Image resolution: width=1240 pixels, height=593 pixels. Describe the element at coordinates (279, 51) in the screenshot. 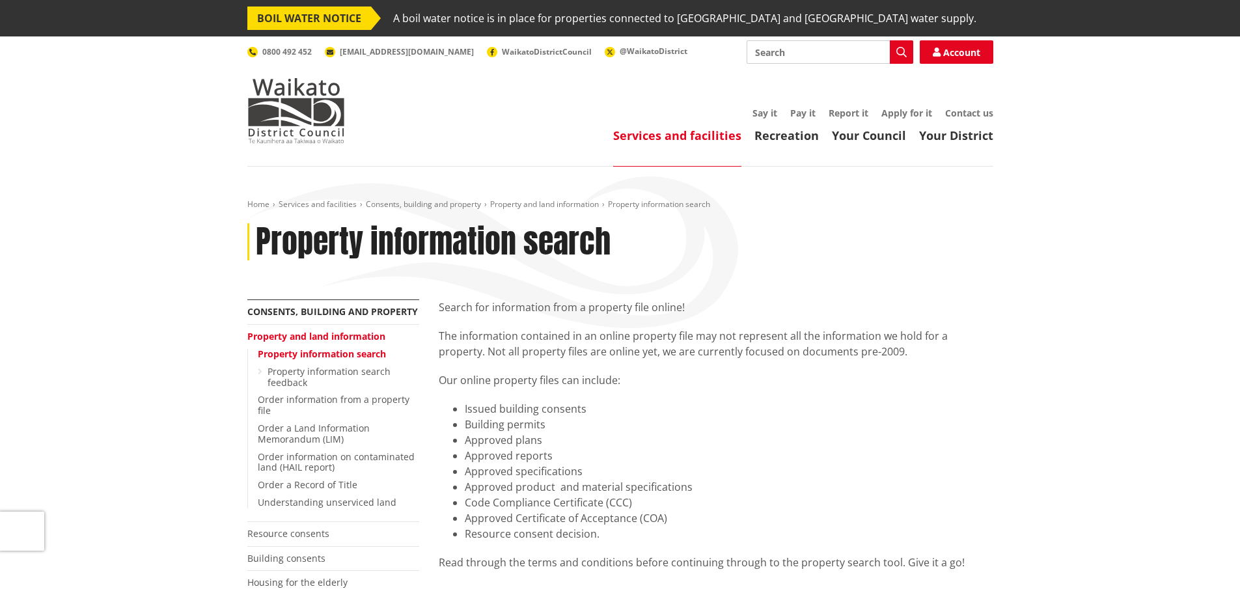

I see `a: 0800 492 452` at that location.